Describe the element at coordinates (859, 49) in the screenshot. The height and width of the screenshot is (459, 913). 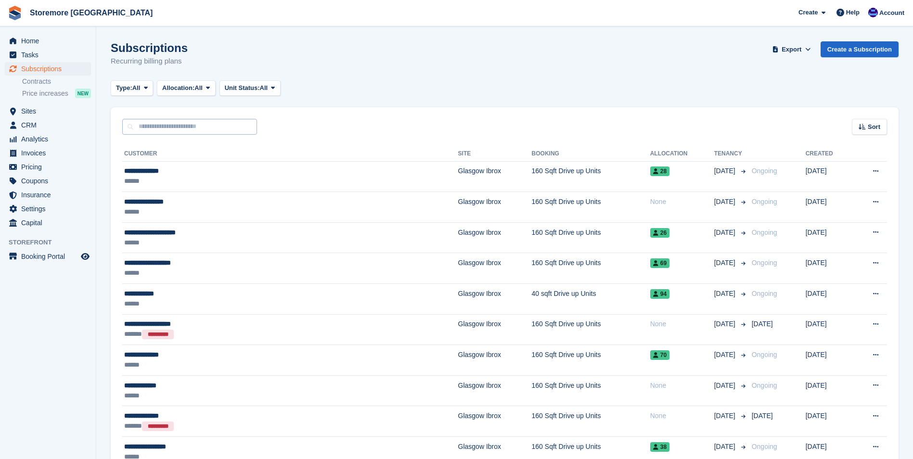
I see `a: Create a Subscription` at that location.